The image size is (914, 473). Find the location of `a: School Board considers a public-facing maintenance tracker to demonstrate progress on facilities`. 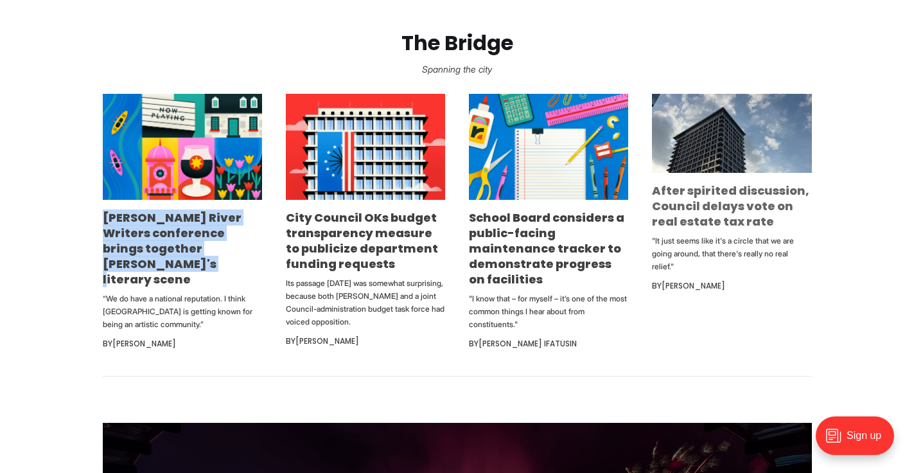

a: School Board considers a public-facing maintenance tracker to demonstrate progress on facilities is located at coordinates (546, 248).